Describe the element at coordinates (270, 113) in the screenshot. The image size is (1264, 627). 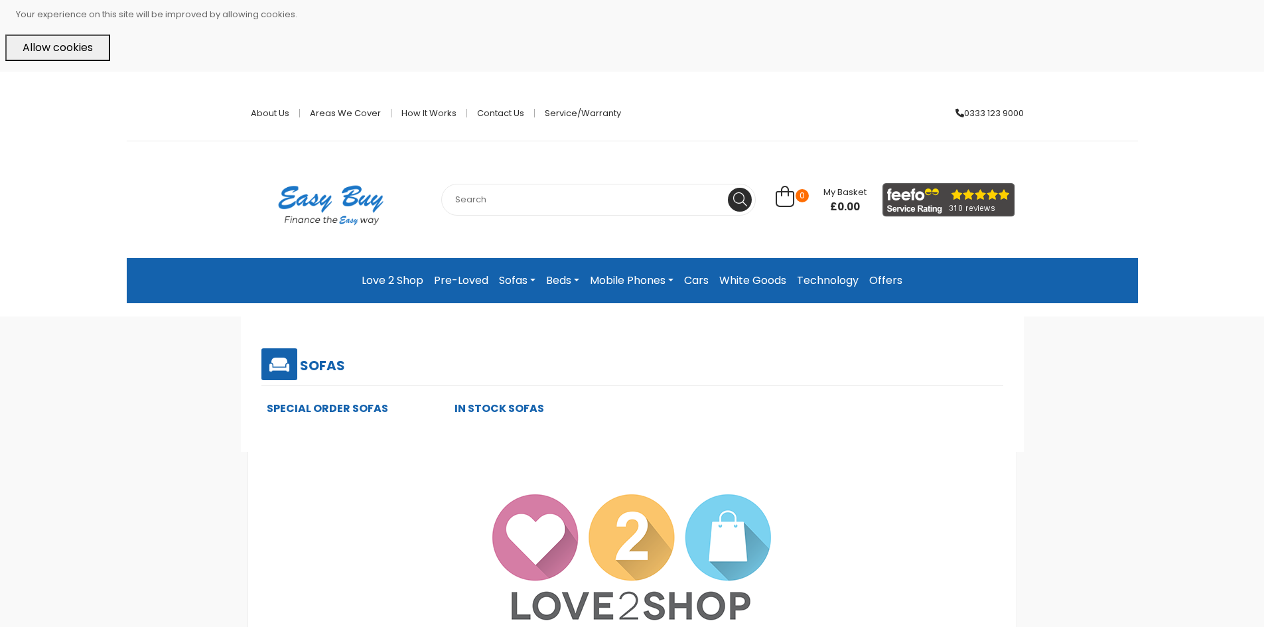
I see `a: About Us` at that location.